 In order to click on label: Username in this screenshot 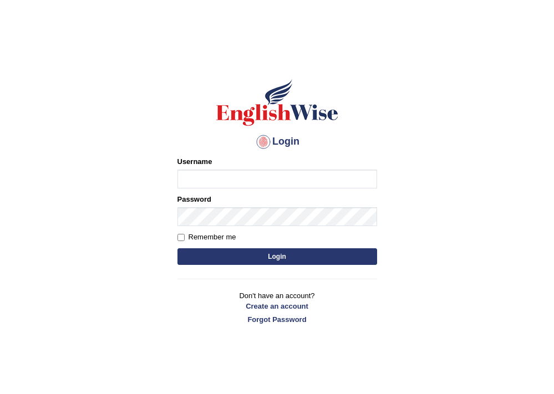, I will do `click(195, 161)`.